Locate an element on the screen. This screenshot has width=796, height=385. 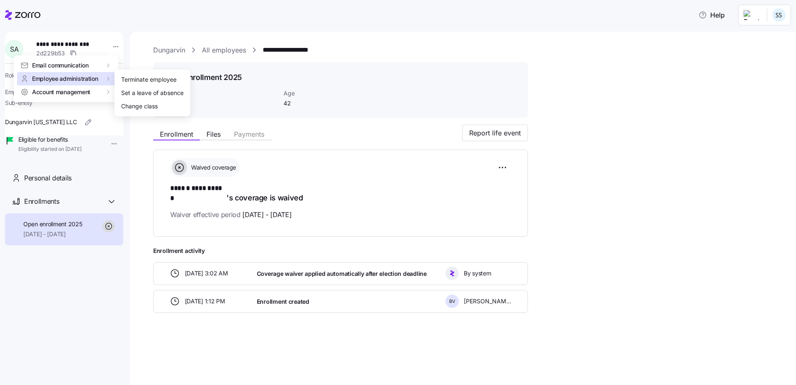
div: Terminate employee is located at coordinates (149, 79).